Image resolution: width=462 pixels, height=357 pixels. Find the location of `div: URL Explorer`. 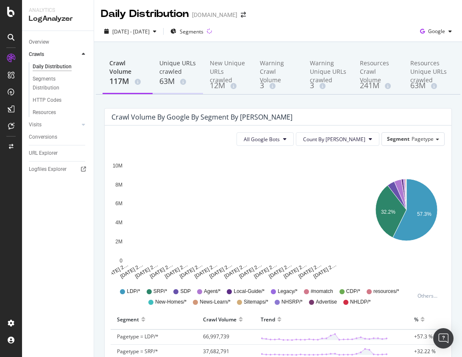

div: URL Explorer is located at coordinates (43, 153).